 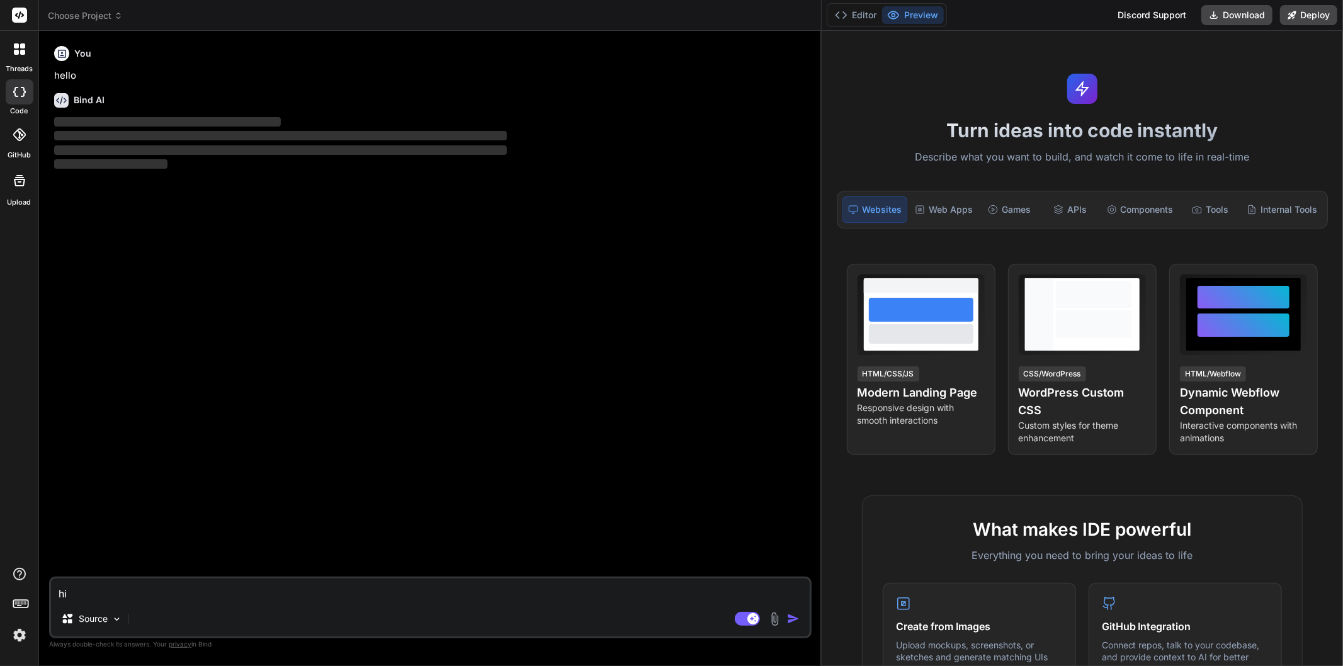 What do you see at coordinates (1052, 374) in the screenshot?
I see `div: CSS/WordPress` at bounding box center [1052, 374].